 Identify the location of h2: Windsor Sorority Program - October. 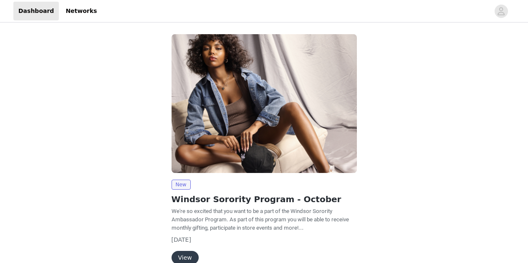
(264, 199).